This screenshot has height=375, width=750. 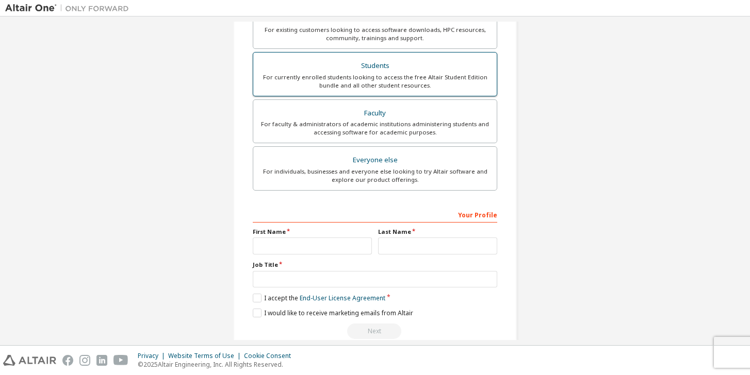 What do you see at coordinates (206, 356) in the screenshot?
I see `div: Website Terms of Use` at bounding box center [206, 356].